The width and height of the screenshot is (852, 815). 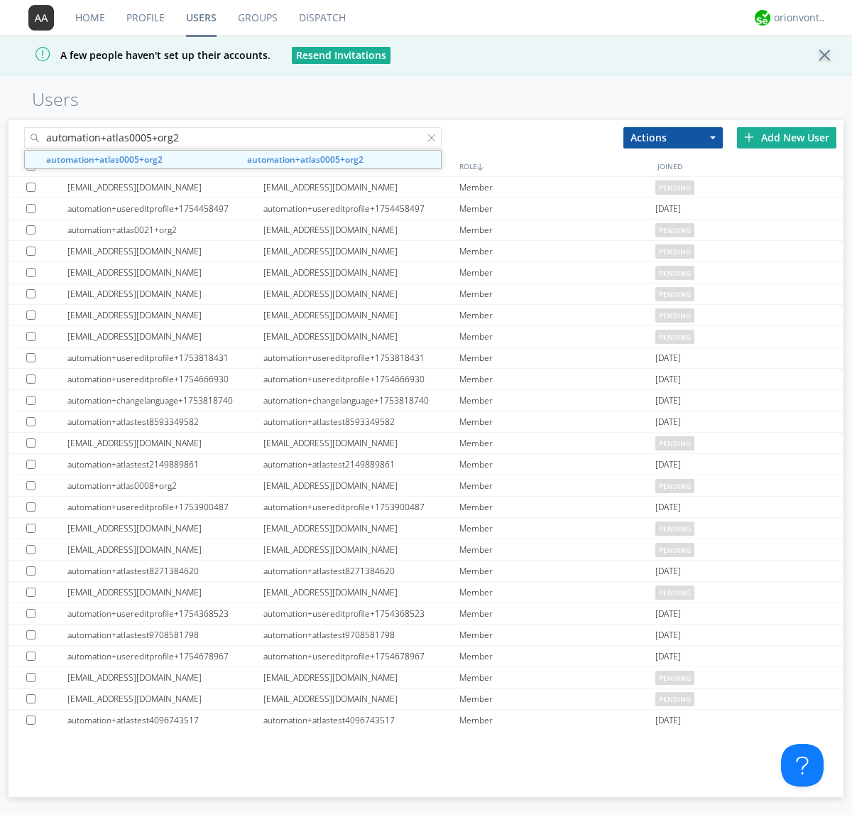 I want to click on div: JOINED, so click(x=753, y=165).